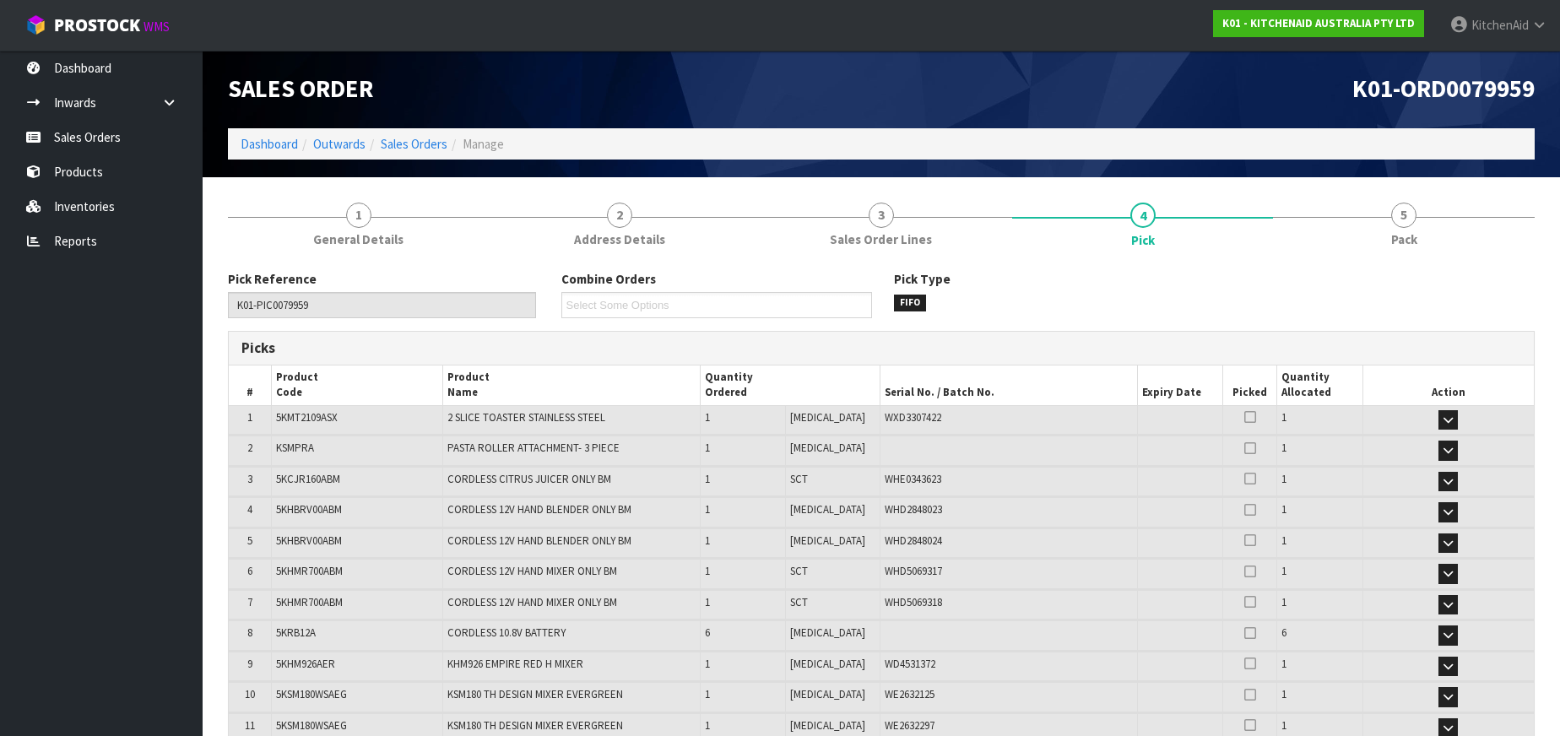  What do you see at coordinates (913, 509) in the screenshot?
I see `span: WHD2848023` at bounding box center [913, 509].